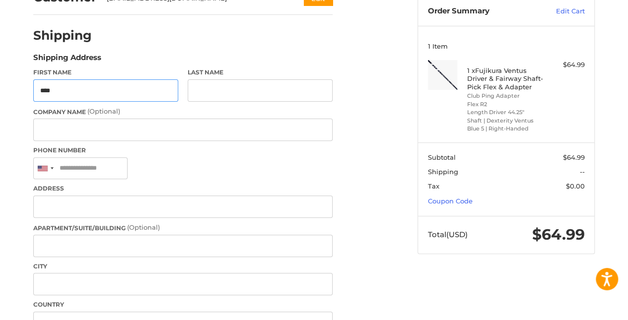 The width and height of the screenshot is (628, 320). What do you see at coordinates (505, 112) in the screenshot?
I see `li: Length Driver 44.25"` at bounding box center [505, 112].